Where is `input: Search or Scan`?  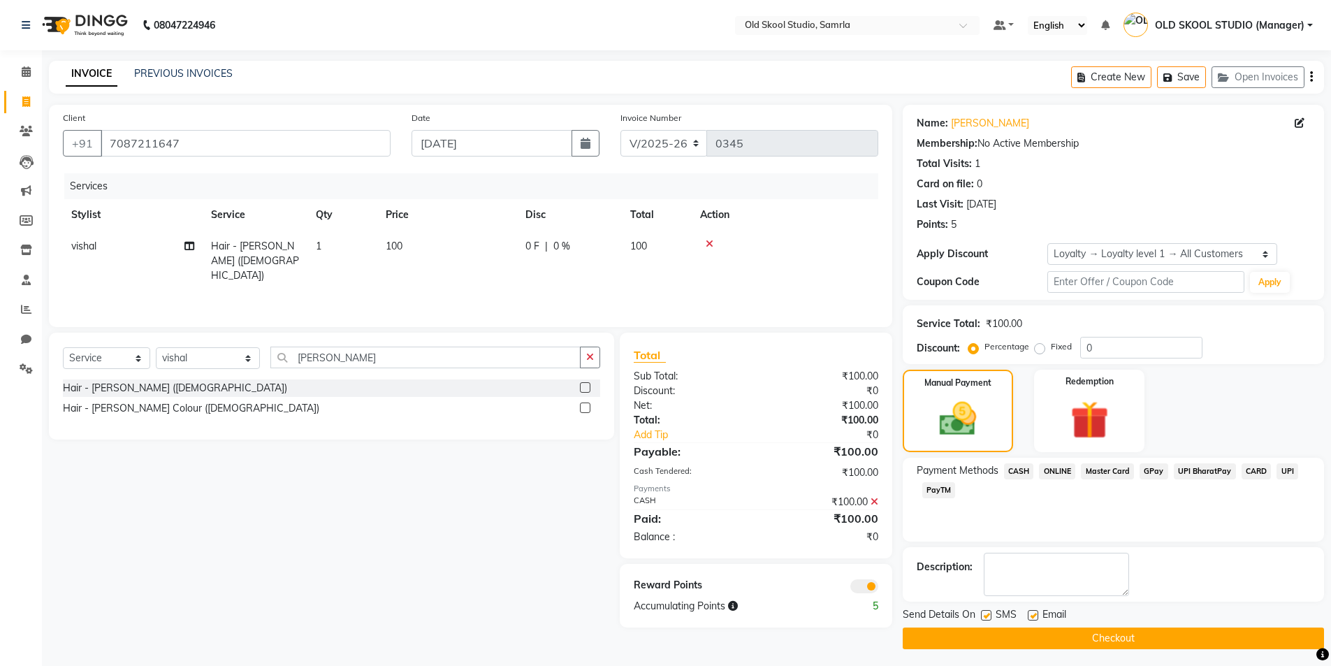
input: Search or Scan is located at coordinates (426, 357).